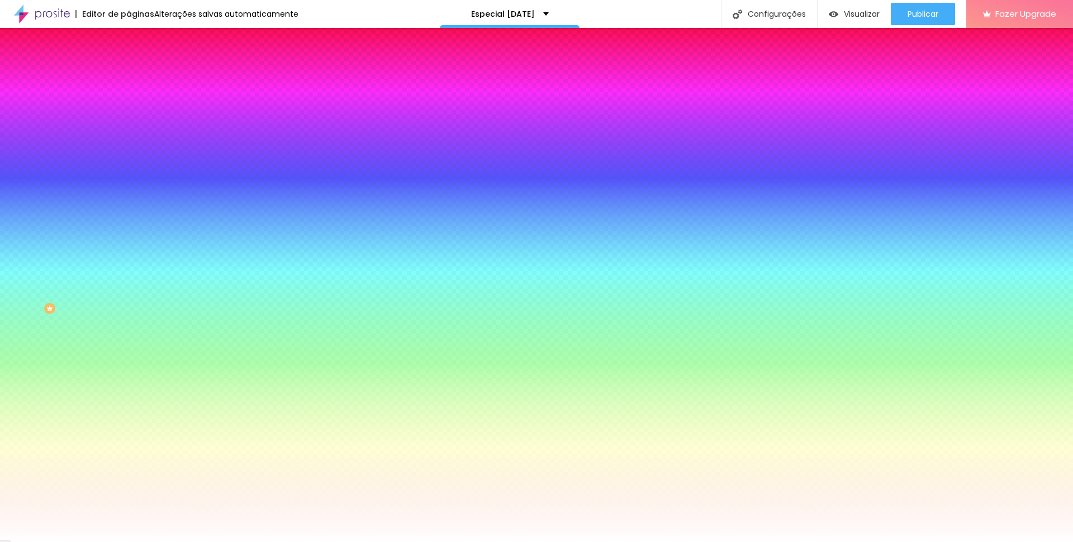 The height and width of the screenshot is (542, 1073). I want to click on span: Publicar, so click(922, 14).